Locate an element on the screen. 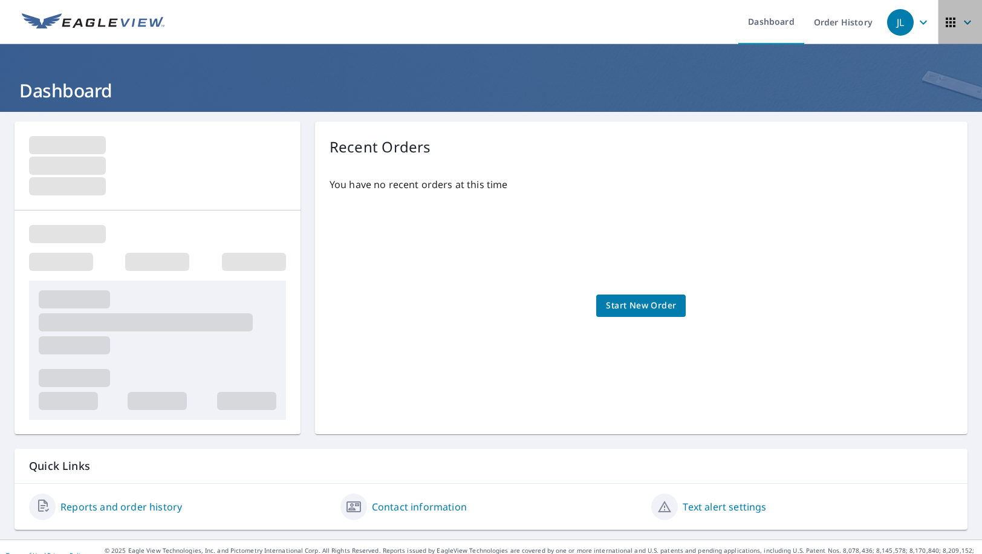 This screenshot has width=982, height=554. a: Text alert settings is located at coordinates (725, 507).